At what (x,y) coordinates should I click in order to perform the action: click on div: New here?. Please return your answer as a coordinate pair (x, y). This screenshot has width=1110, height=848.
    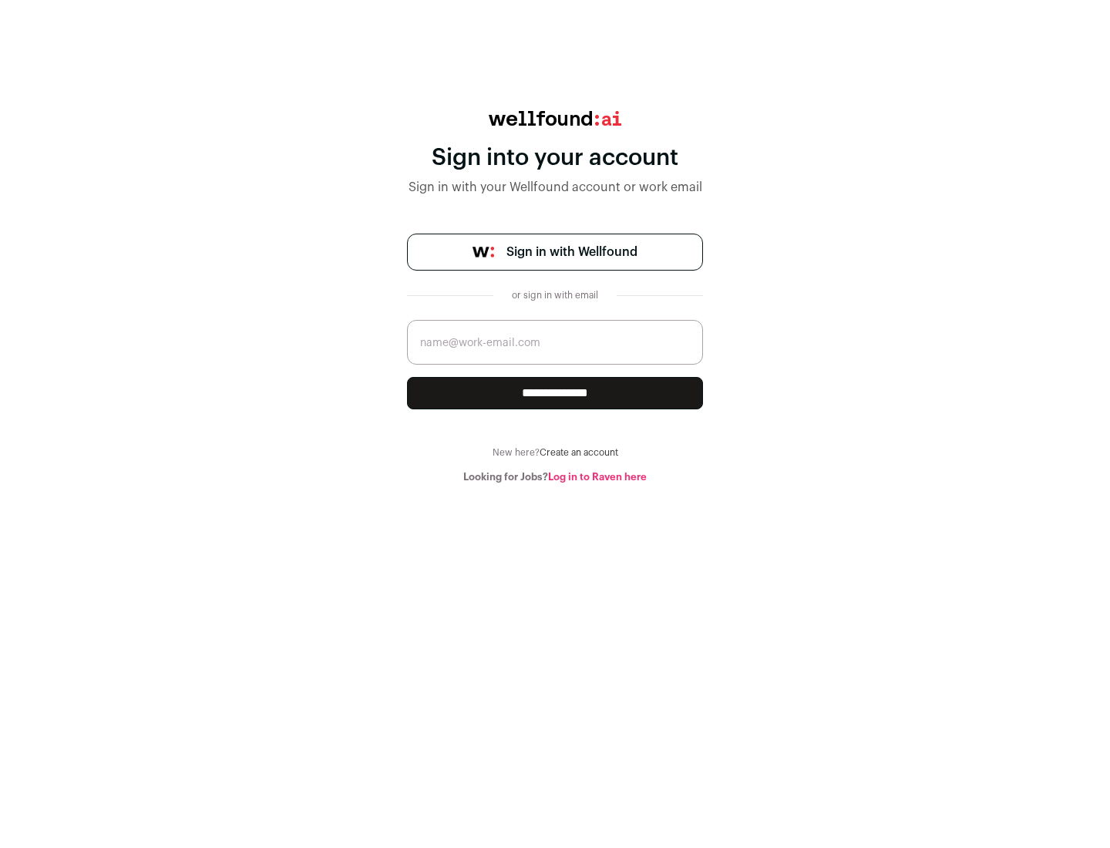
    Looking at the image, I should click on (555, 453).